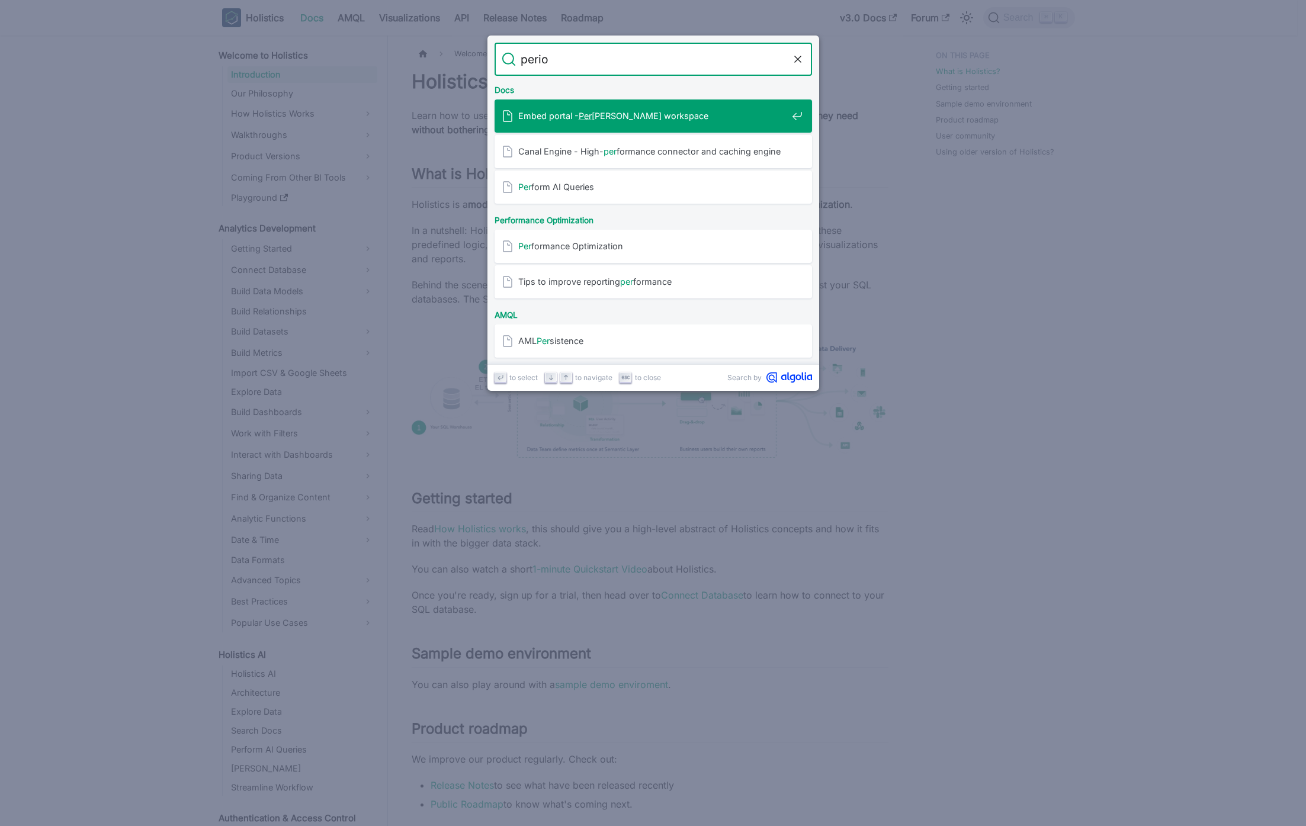  Describe the element at coordinates (653, 152) in the screenshot. I see `a: Canal Engine - High-performance connector and caching engine` at that location.